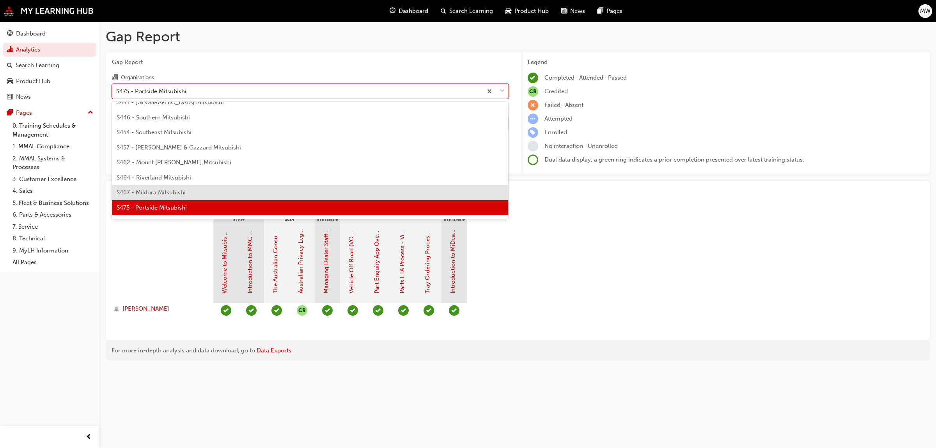 Image resolution: width=936 pixels, height=448 pixels. What do you see at coordinates (533, 132) in the screenshot?
I see `span: learningRecordVerb_ENROLL-icon` at bounding box center [533, 132].